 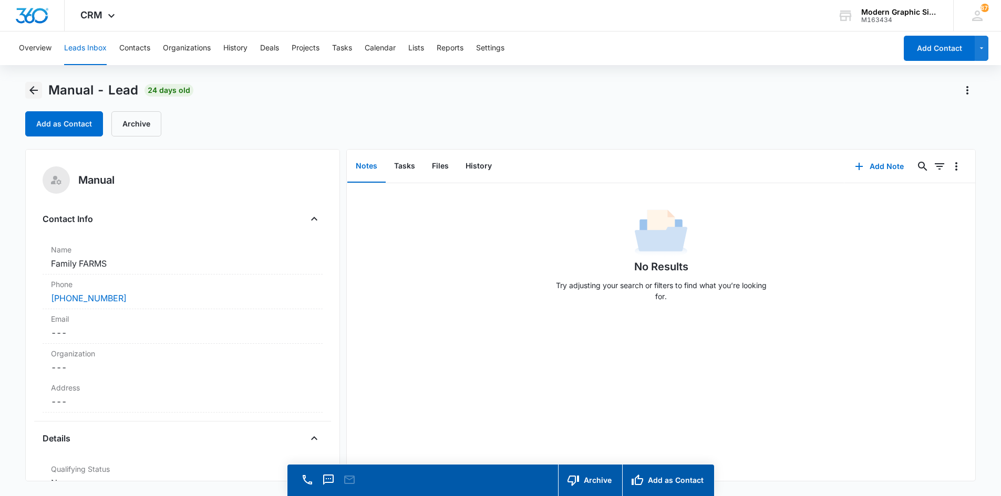 I want to click on button: Call, so click(x=307, y=480).